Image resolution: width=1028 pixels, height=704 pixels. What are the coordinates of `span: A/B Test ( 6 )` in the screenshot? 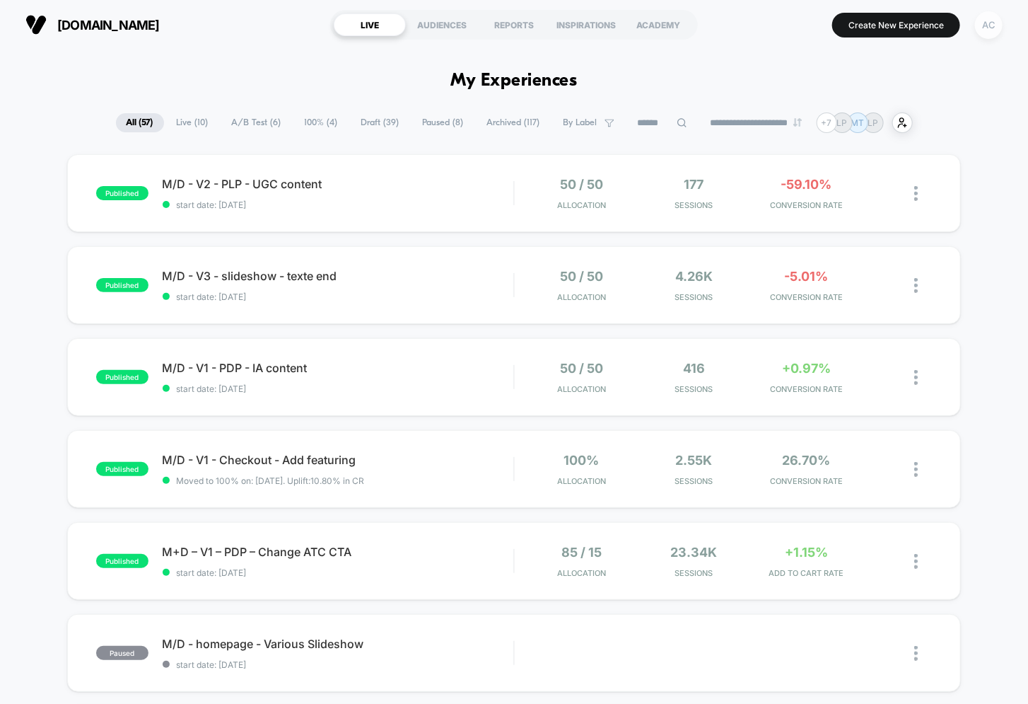 It's located at (257, 122).